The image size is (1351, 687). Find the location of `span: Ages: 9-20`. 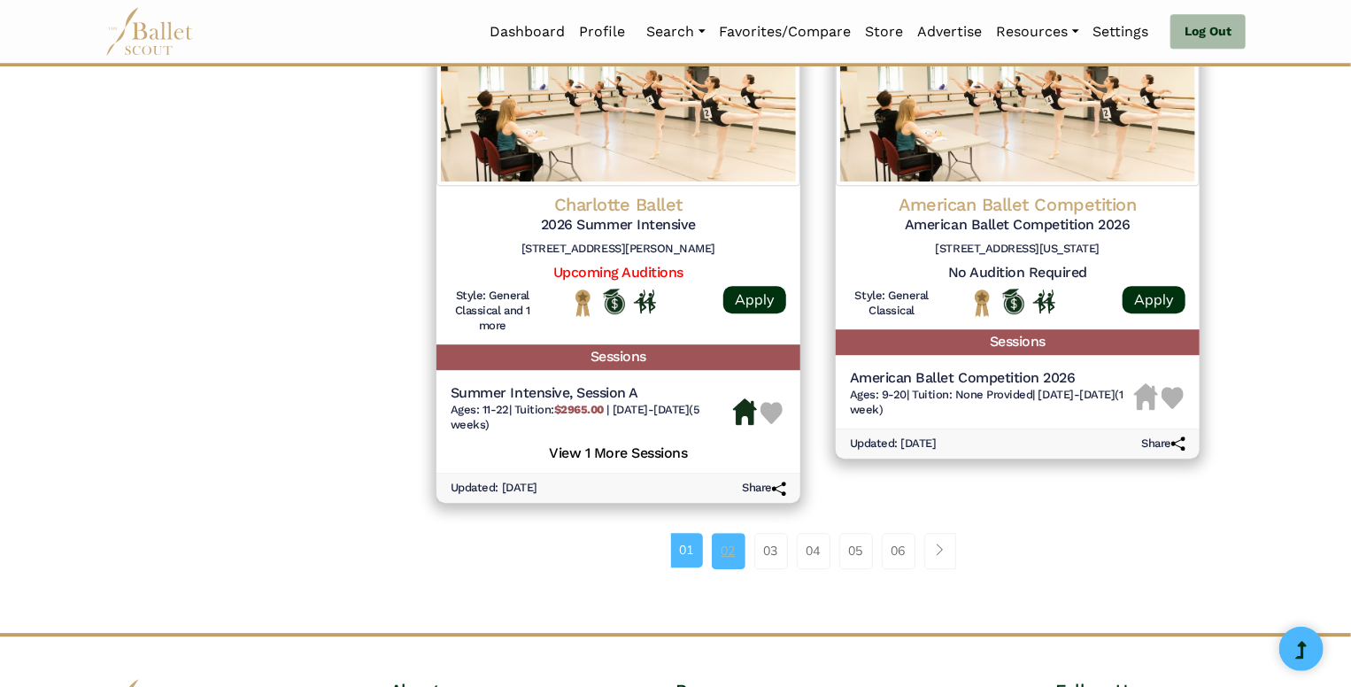

span: Ages: 9-20 is located at coordinates (878, 394).